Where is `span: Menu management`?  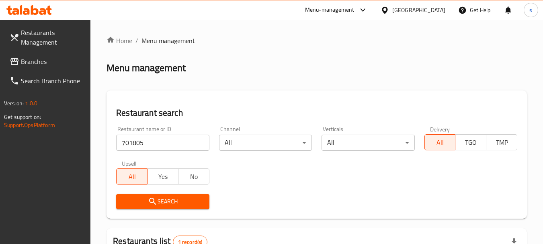
span: Menu management is located at coordinates (168, 41).